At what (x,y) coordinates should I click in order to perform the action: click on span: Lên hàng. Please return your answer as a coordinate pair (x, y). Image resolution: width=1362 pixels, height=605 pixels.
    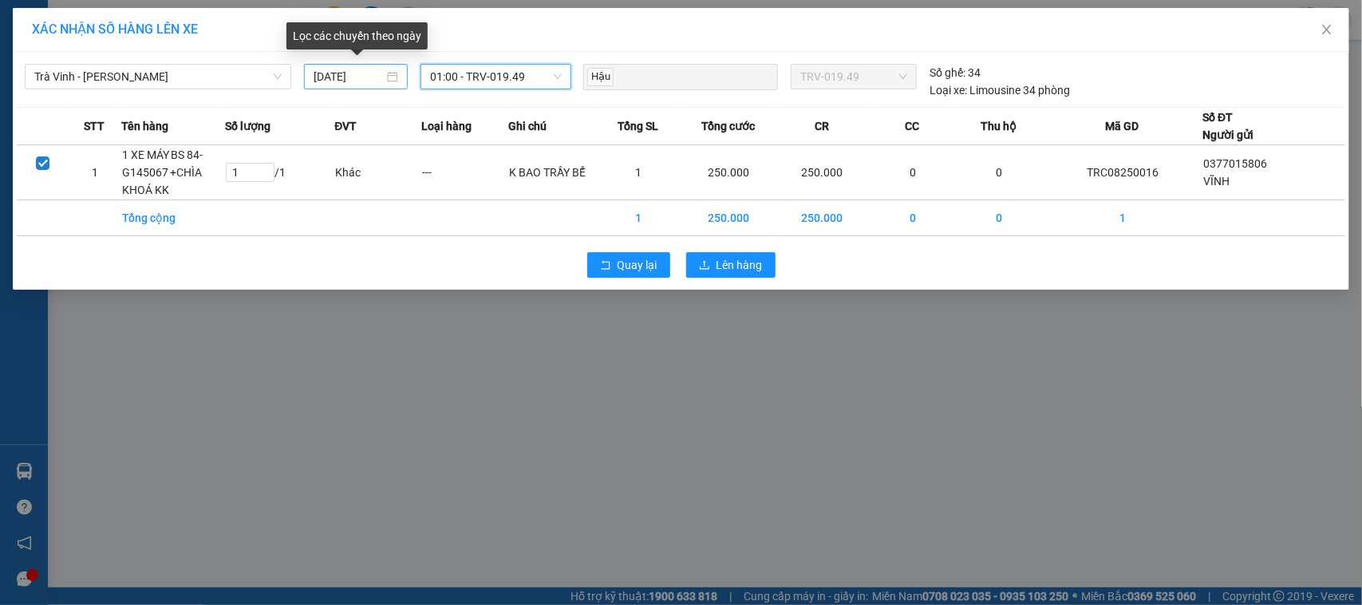
    Looking at the image, I should click on (740, 265).